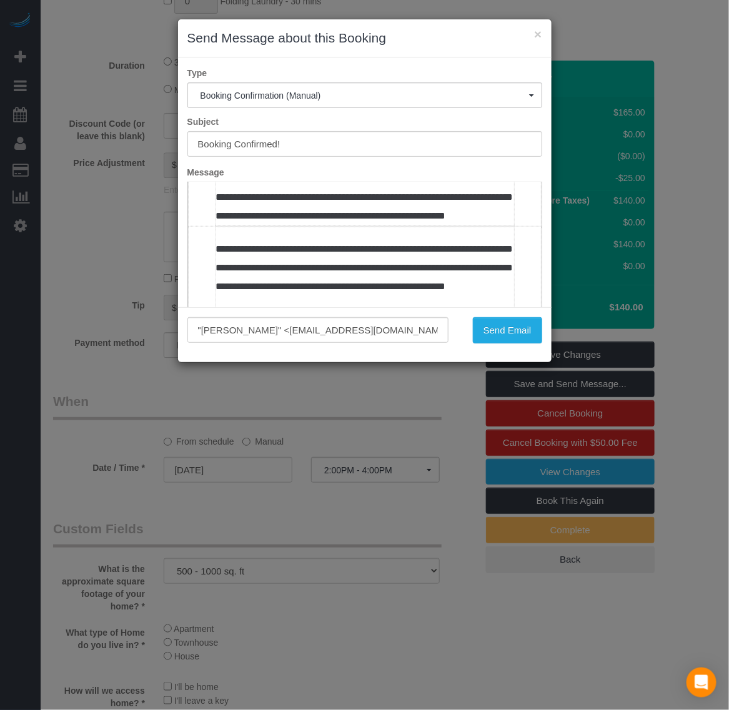 This screenshot has height=710, width=729. I want to click on div: Open Intercom Messenger, so click(702, 683).